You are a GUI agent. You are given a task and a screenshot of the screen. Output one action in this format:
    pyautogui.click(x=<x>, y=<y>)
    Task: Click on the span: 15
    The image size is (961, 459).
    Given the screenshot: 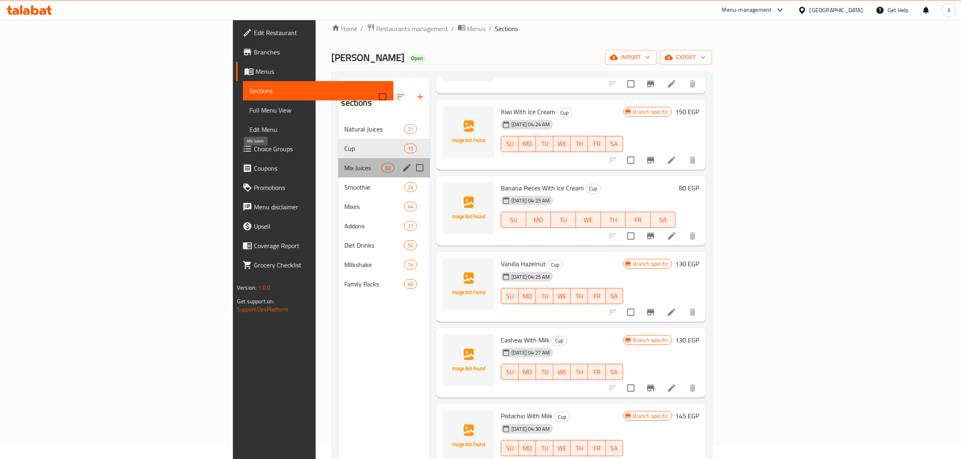 What is the action you would take?
    pyautogui.click(x=411, y=149)
    